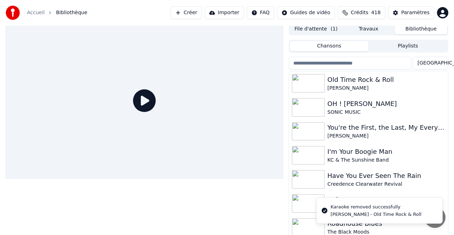 The width and height of the screenshot is (454, 235). What do you see at coordinates (387, 224) in the screenshot?
I see `div: Roadhouse Blues` at bounding box center [387, 224].